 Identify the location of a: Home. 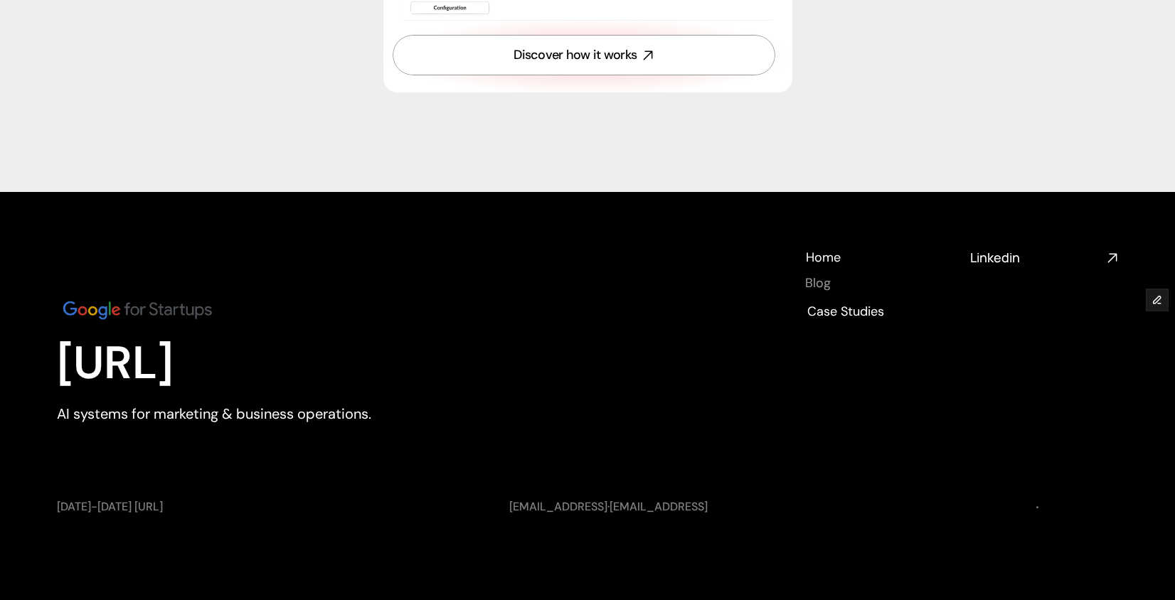
(823, 257).